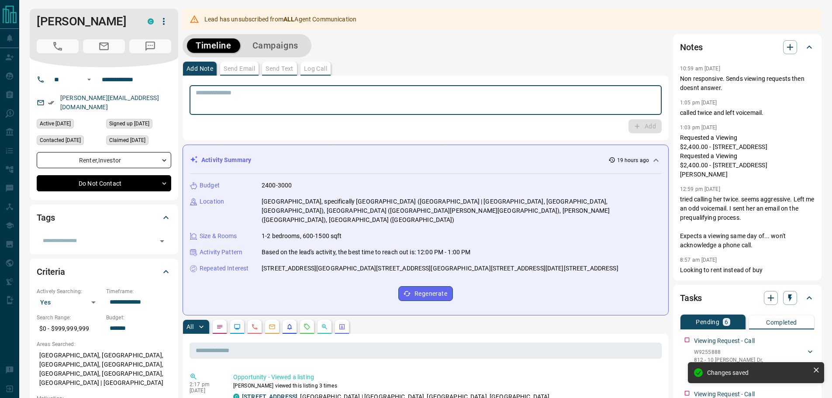 The image size is (832, 398). I want to click on p: tried calling her twice. seems aggressive. Left me an odd voicemail. I sent her an email on the p..., so click(747, 222).